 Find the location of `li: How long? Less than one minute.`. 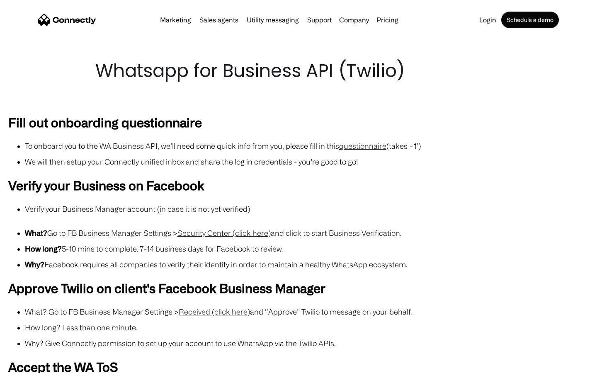

li: How long? Less than one minute. is located at coordinates (307, 328).